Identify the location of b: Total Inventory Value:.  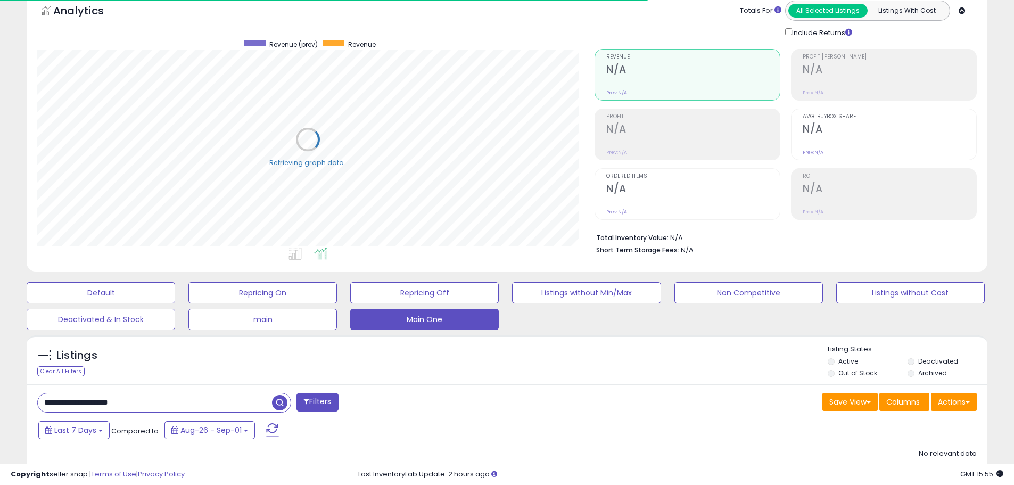
(632, 237).